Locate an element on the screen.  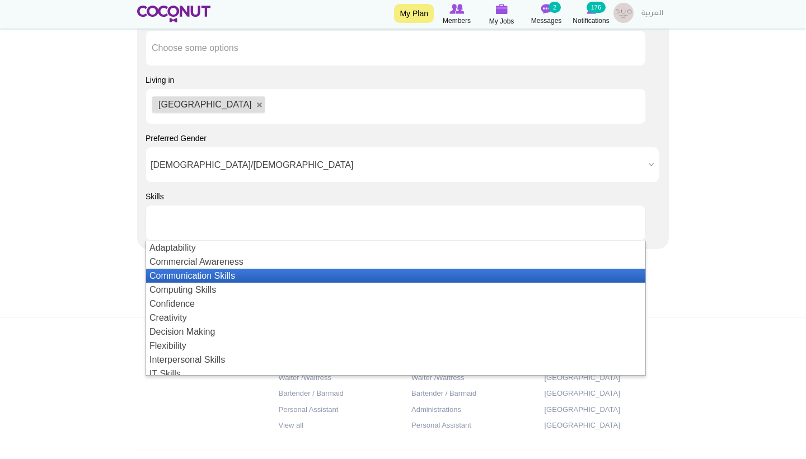
a: My Plan is located at coordinates (414, 13).